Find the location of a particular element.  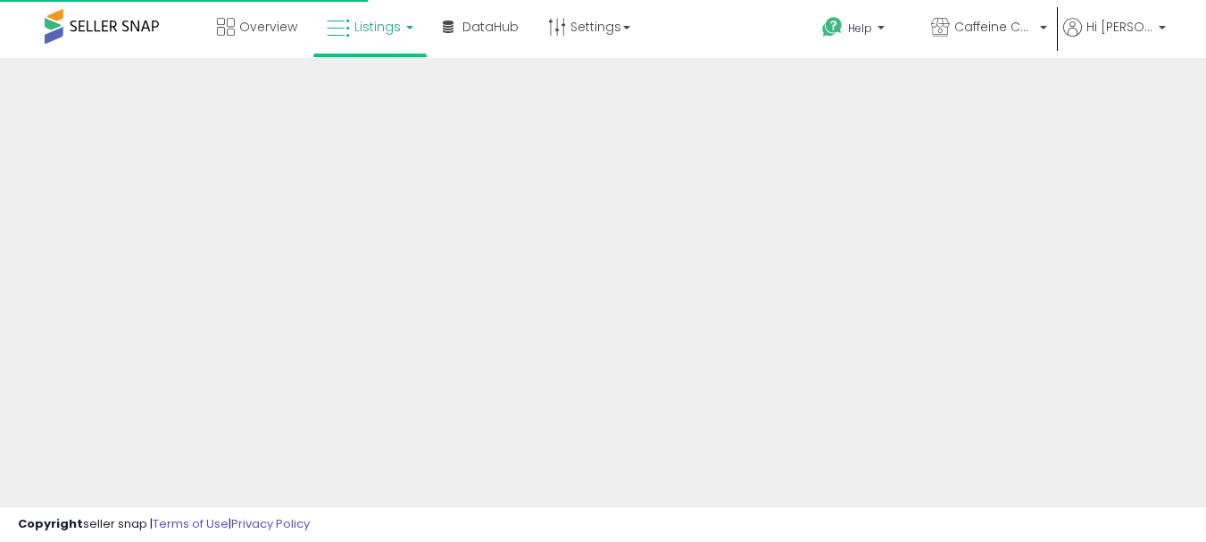

a: Terms of Use is located at coordinates (190, 523).